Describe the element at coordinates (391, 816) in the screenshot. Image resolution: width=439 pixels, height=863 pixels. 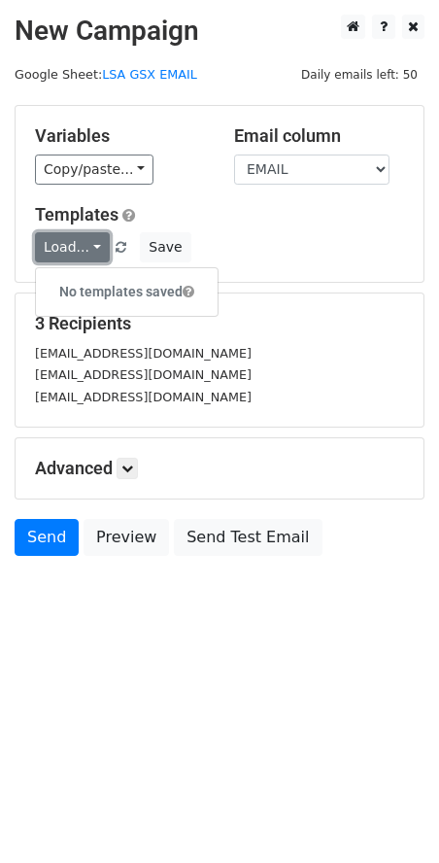
I see `div: Chat Widget` at that location.